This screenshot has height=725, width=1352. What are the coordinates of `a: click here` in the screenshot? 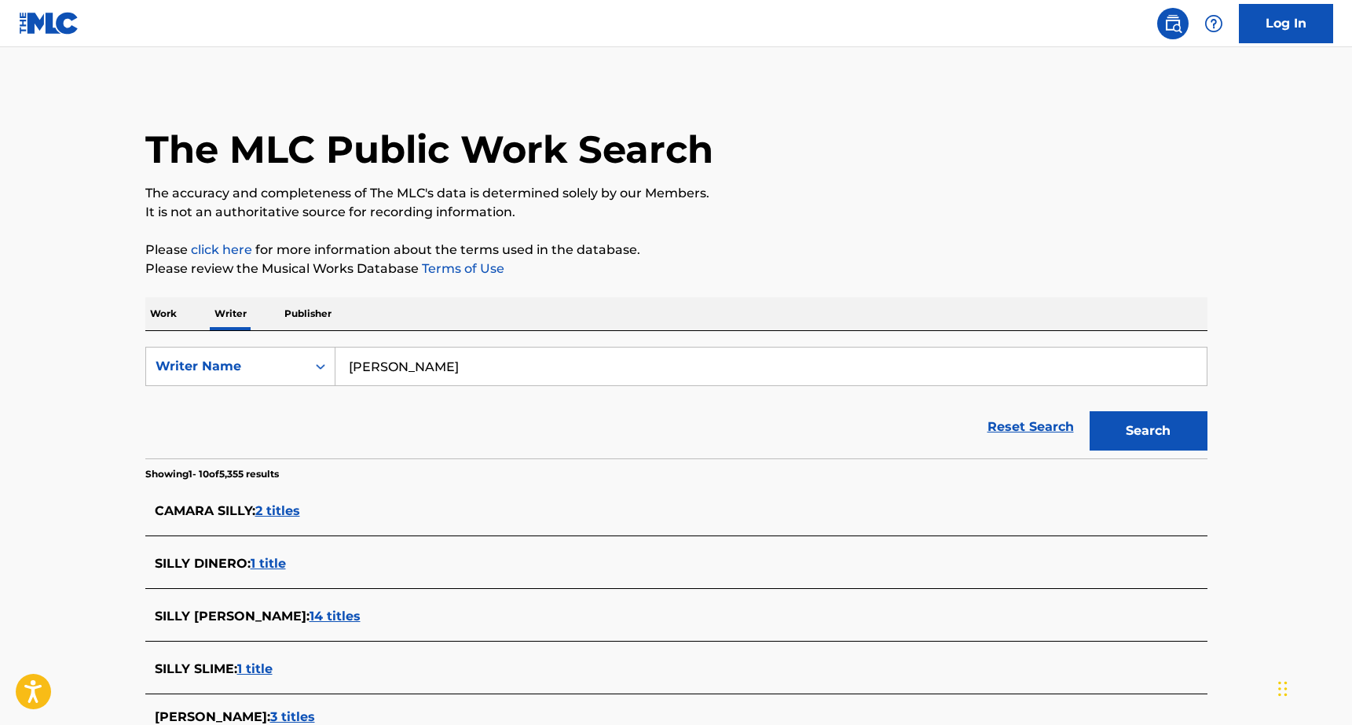 It's located at (222, 249).